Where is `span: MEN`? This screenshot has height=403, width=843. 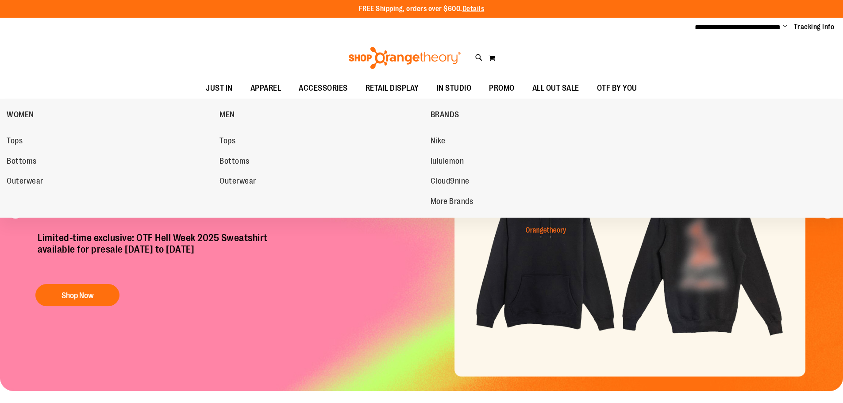
span: MEN is located at coordinates (227, 115).